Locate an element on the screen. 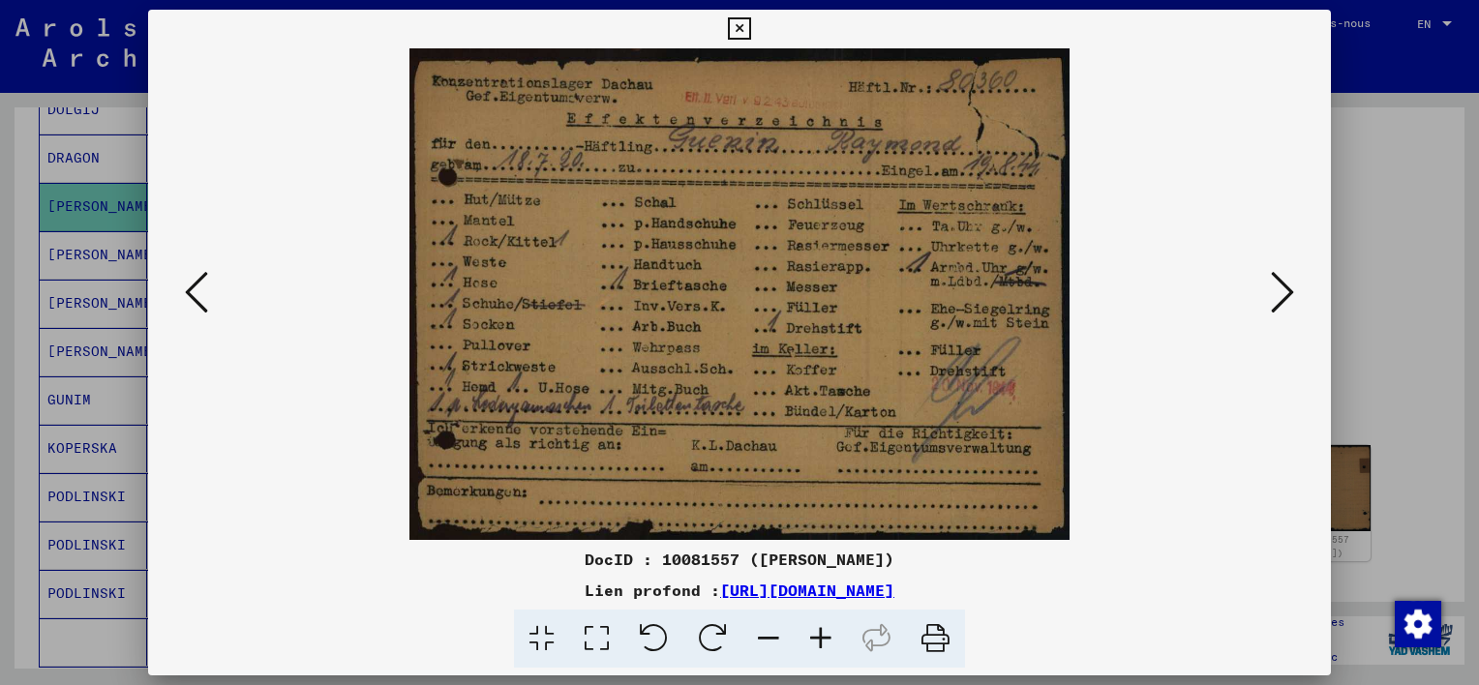 This screenshot has width=1479, height=685. div: Lien profond : is located at coordinates (740, 591).